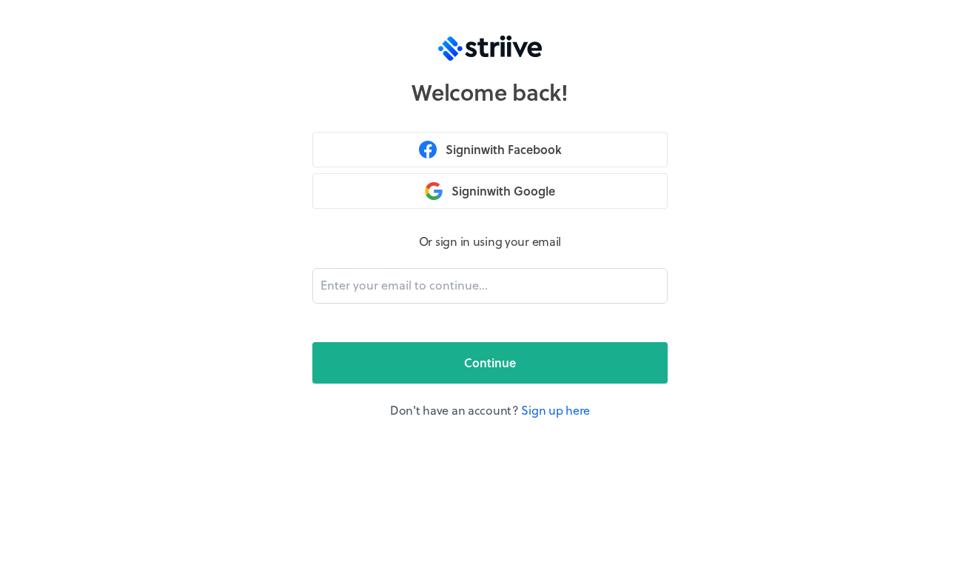 The height and width of the screenshot is (568, 980). What do you see at coordinates (490, 150) in the screenshot?
I see `button: Signinwith Facebook` at bounding box center [490, 150].